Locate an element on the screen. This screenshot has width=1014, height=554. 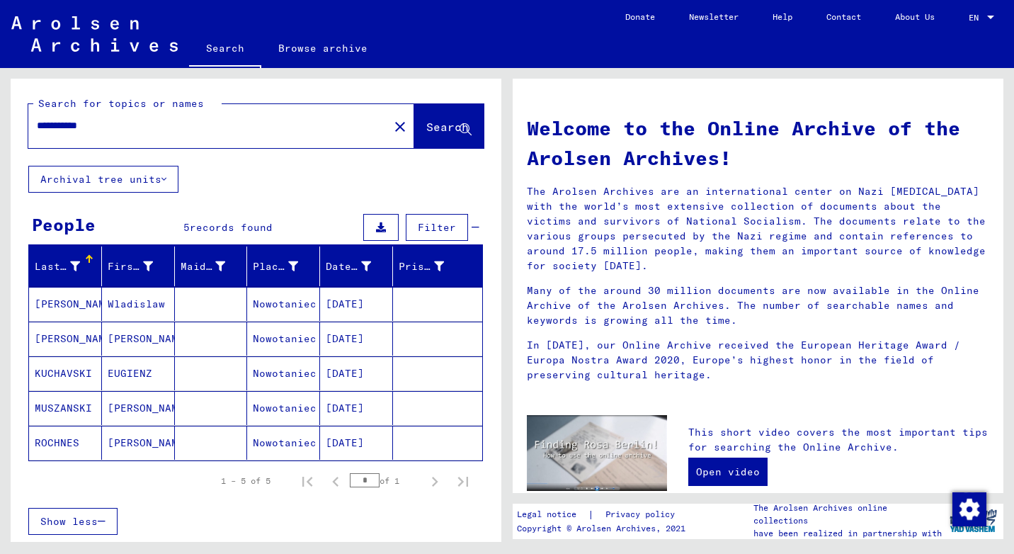
mat-cell: ROCHNES is located at coordinates (65, 443).